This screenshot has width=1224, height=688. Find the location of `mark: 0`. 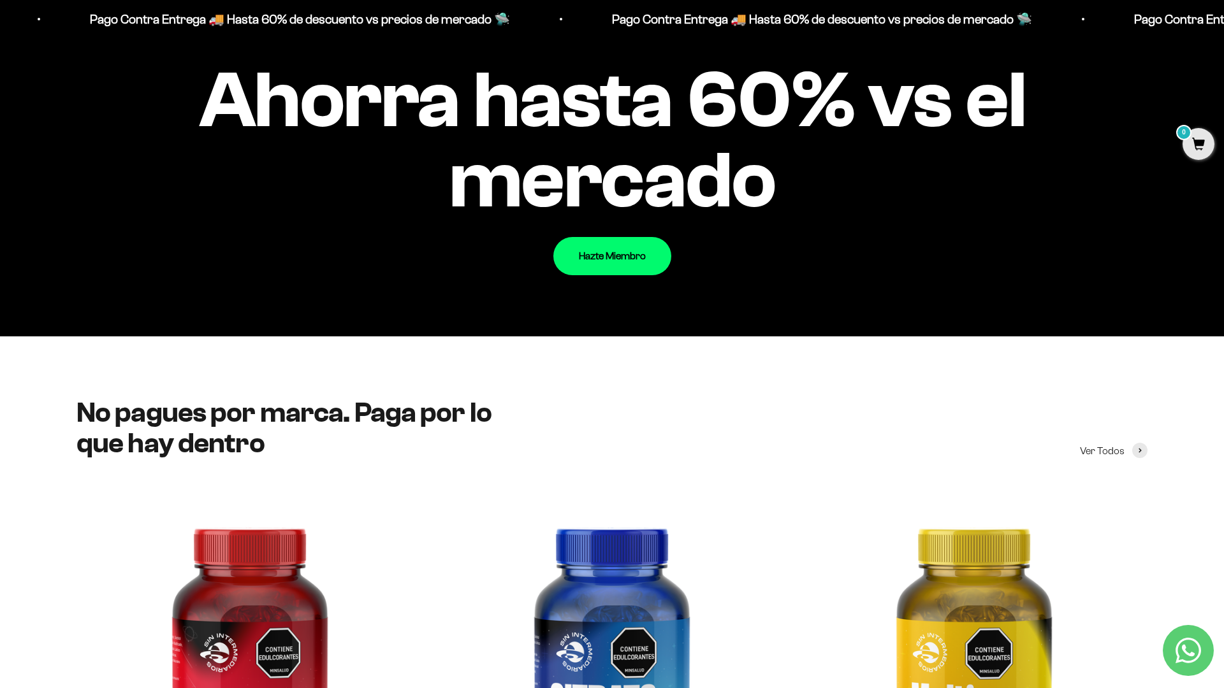

mark: 0 is located at coordinates (1183, 133).